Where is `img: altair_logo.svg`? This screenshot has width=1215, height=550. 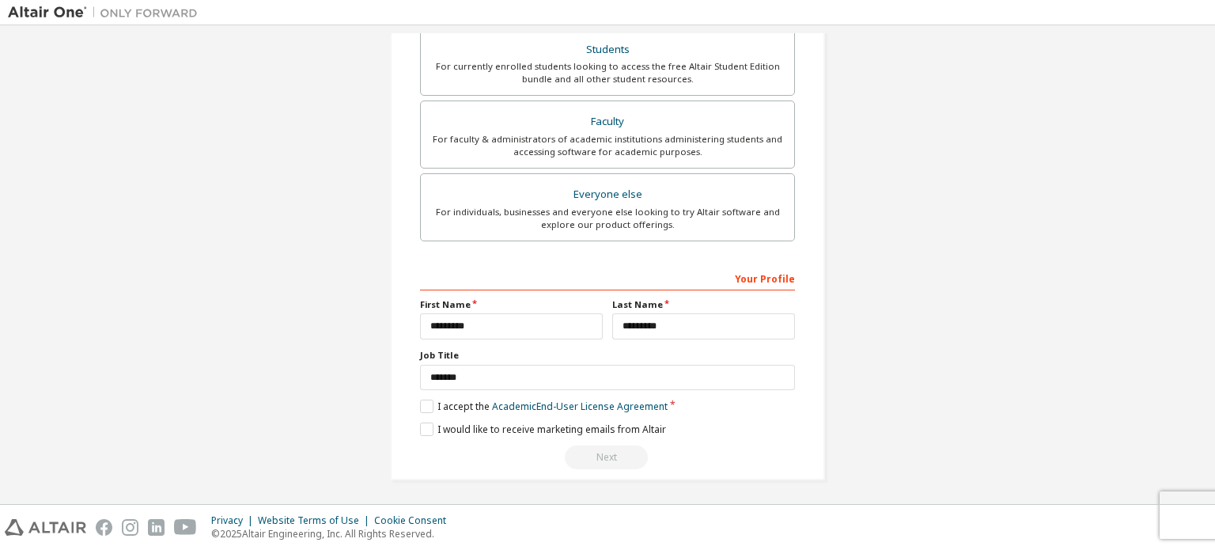
img: altair_logo.svg is located at coordinates (45, 527).